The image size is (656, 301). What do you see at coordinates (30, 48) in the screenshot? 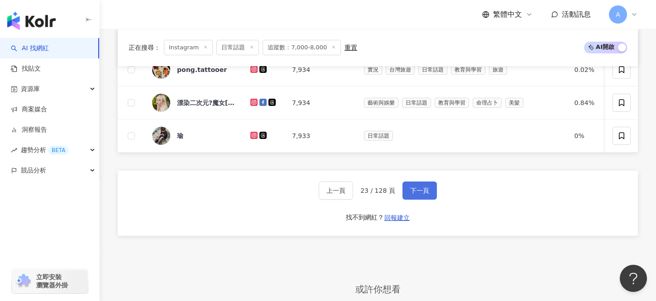
I see `a: searchAI 找網紅` at bounding box center [30, 48].